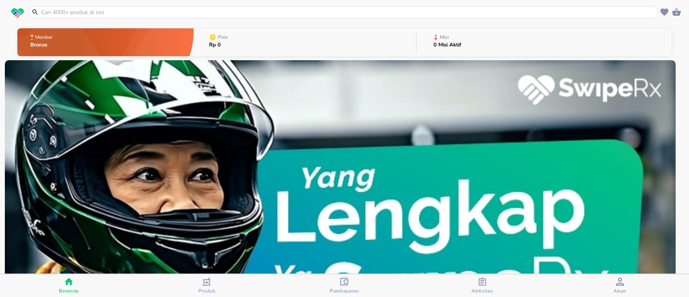  Describe the element at coordinates (445, 37) in the screenshot. I see `p: Misi` at that location.